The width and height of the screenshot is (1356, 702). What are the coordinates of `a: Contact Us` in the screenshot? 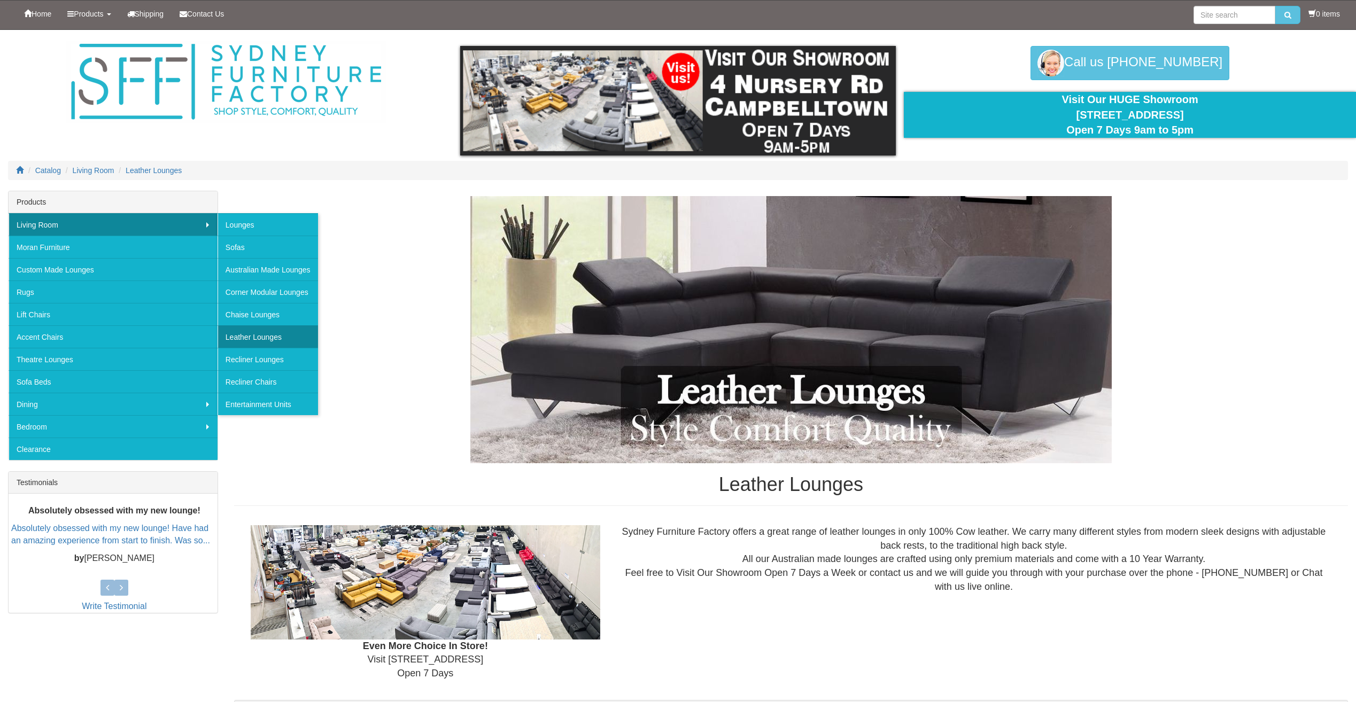 It's located at (202, 14).